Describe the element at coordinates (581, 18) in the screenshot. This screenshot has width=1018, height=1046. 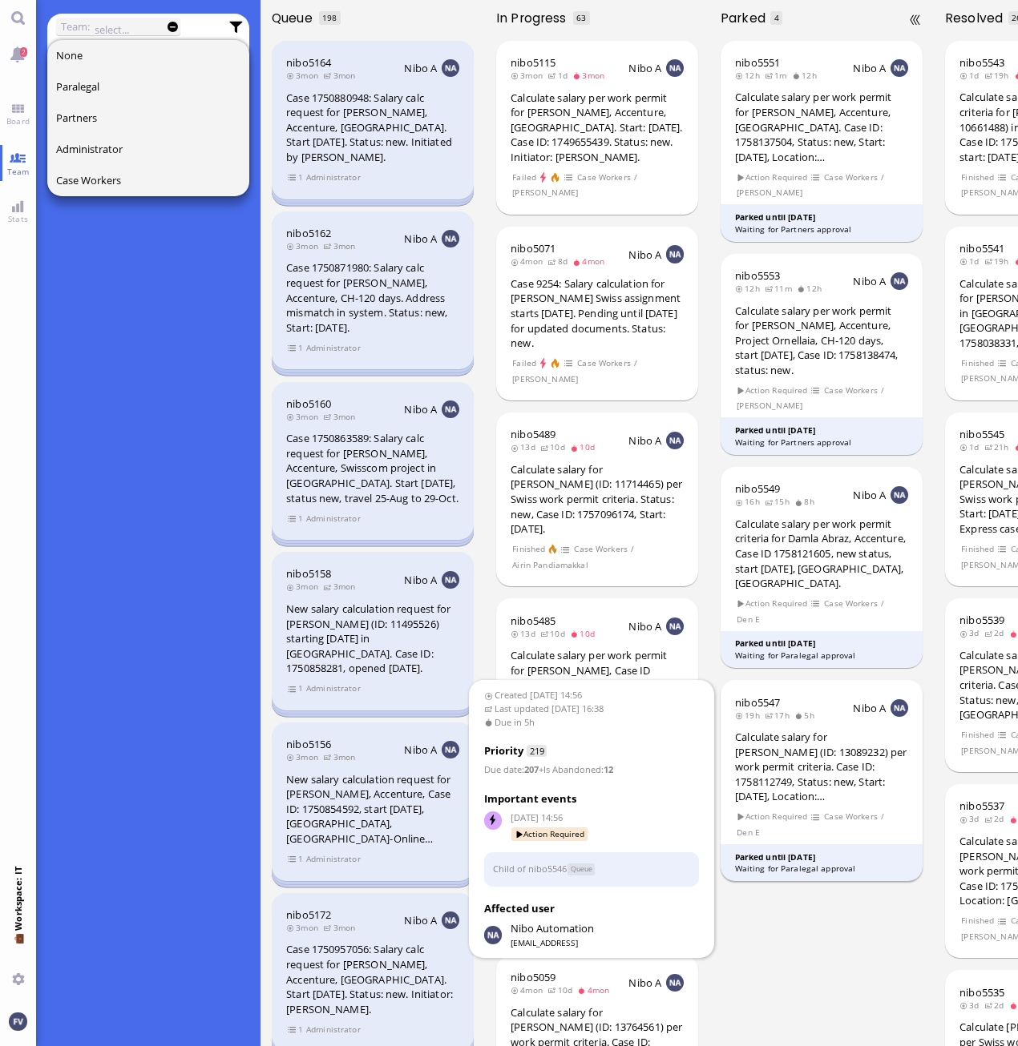
I see `span: 63` at that location.